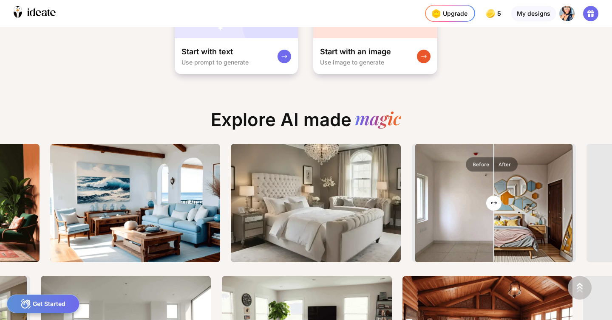 This screenshot has height=320, width=612. Describe the element at coordinates (378, 120) in the screenshot. I see `div: magic` at that location.